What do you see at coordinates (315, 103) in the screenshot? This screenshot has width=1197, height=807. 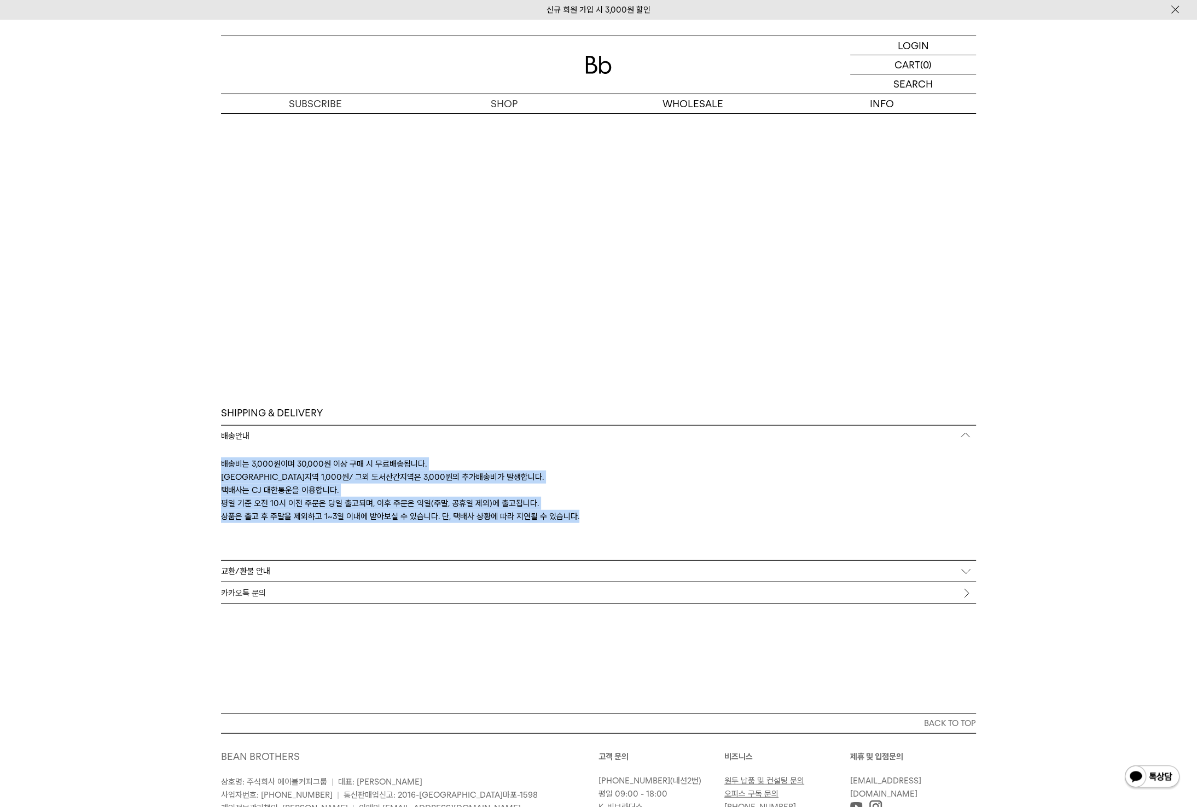 I see `p: SUBSCRIBE` at bounding box center [315, 103].